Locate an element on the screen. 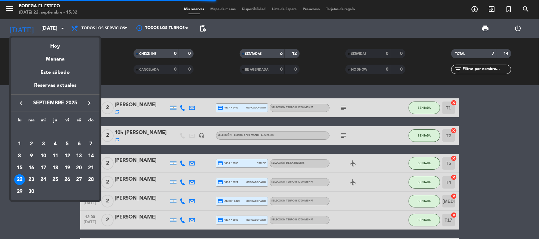 This screenshot has height=239, width=539. div: 25 is located at coordinates (55, 180).